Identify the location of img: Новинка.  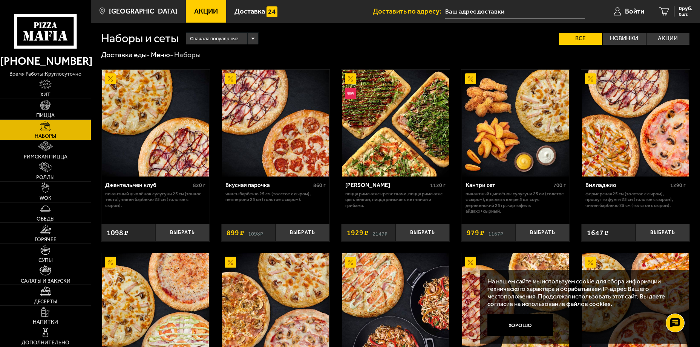
(350, 93).